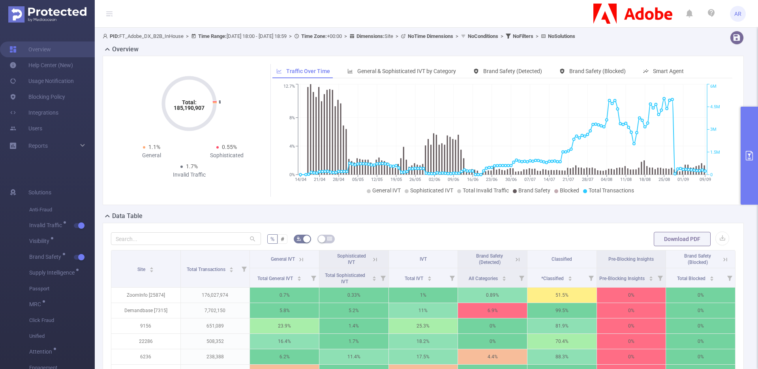 The width and height of the screenshot is (758, 369). I want to click on span: 1.7%, so click(192, 166).